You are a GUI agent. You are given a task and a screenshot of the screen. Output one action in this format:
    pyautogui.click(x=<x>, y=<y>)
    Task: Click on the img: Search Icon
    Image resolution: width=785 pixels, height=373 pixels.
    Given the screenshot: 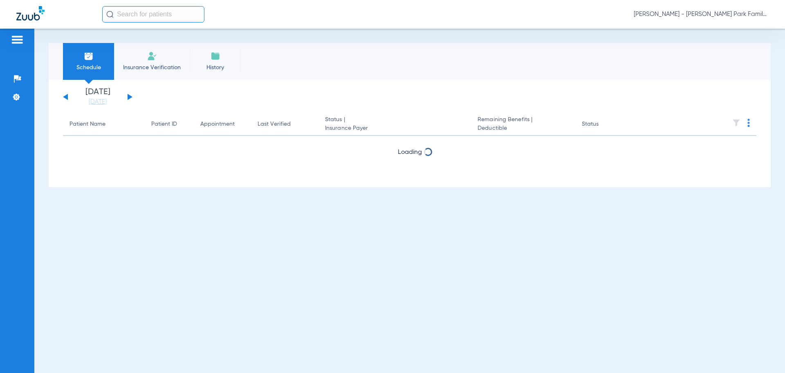 What is the action you would take?
    pyautogui.click(x=110, y=14)
    